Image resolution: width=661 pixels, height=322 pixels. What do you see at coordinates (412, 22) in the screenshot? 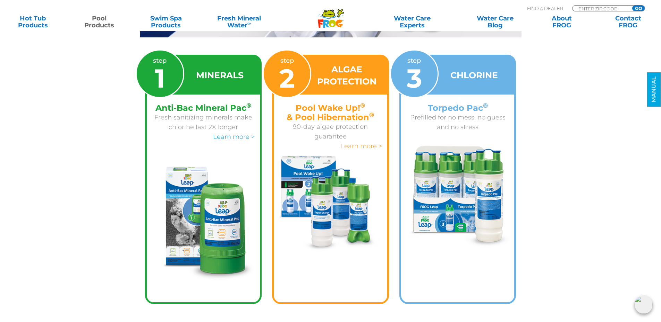
I see `a: Water CareExperts` at bounding box center [412, 22].